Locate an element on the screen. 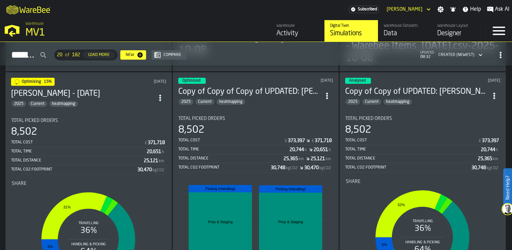 Image resolution: width=512 pixels, height=250 pixels. span: 15% is located at coordinates (48, 82).